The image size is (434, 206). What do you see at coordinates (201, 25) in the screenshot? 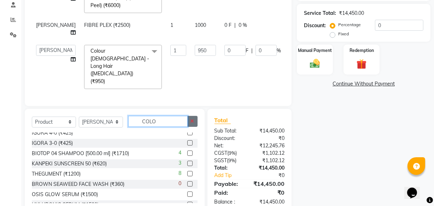
I see `span: 1000` at bounding box center [201, 25].